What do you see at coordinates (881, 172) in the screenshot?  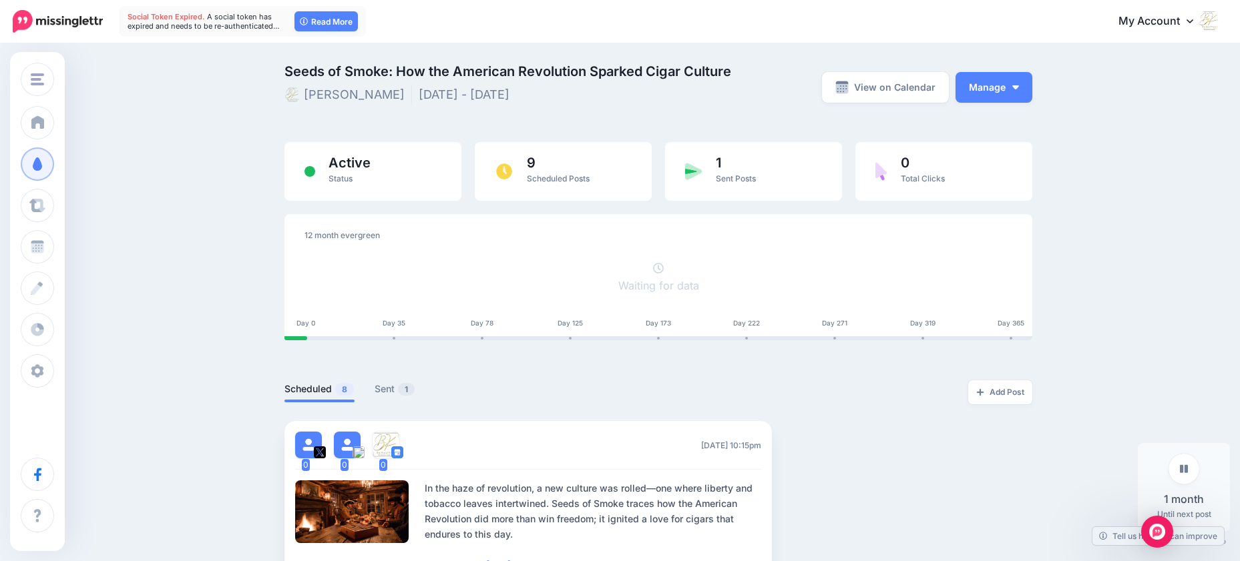 I see `img: pointer-purple.png` at bounding box center [881, 172].